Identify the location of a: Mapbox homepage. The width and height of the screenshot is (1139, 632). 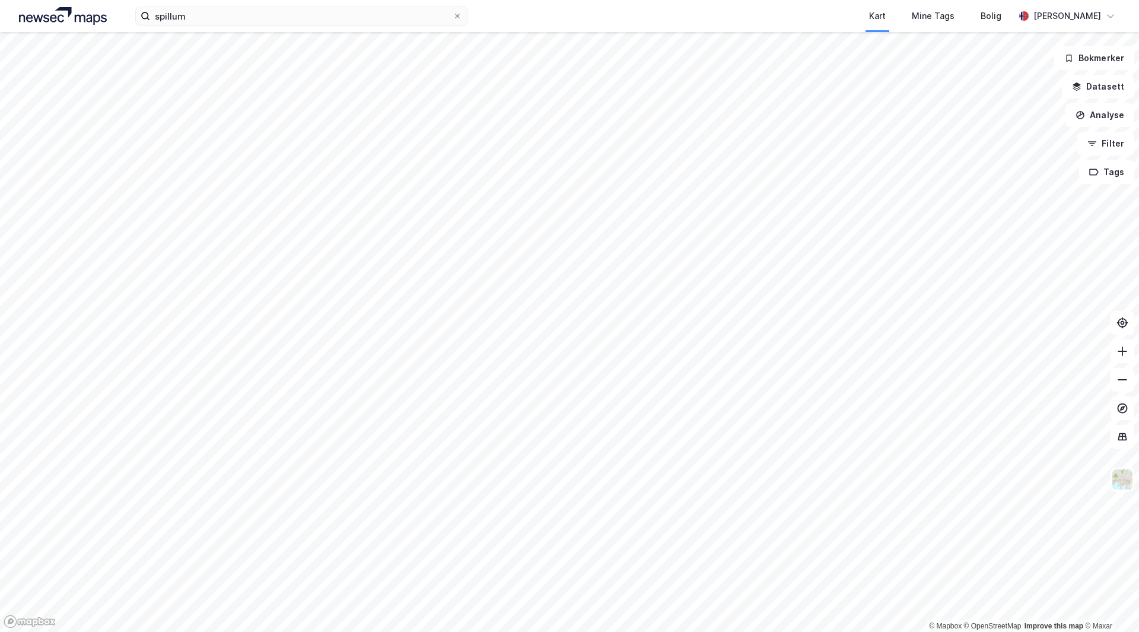
(30, 621).